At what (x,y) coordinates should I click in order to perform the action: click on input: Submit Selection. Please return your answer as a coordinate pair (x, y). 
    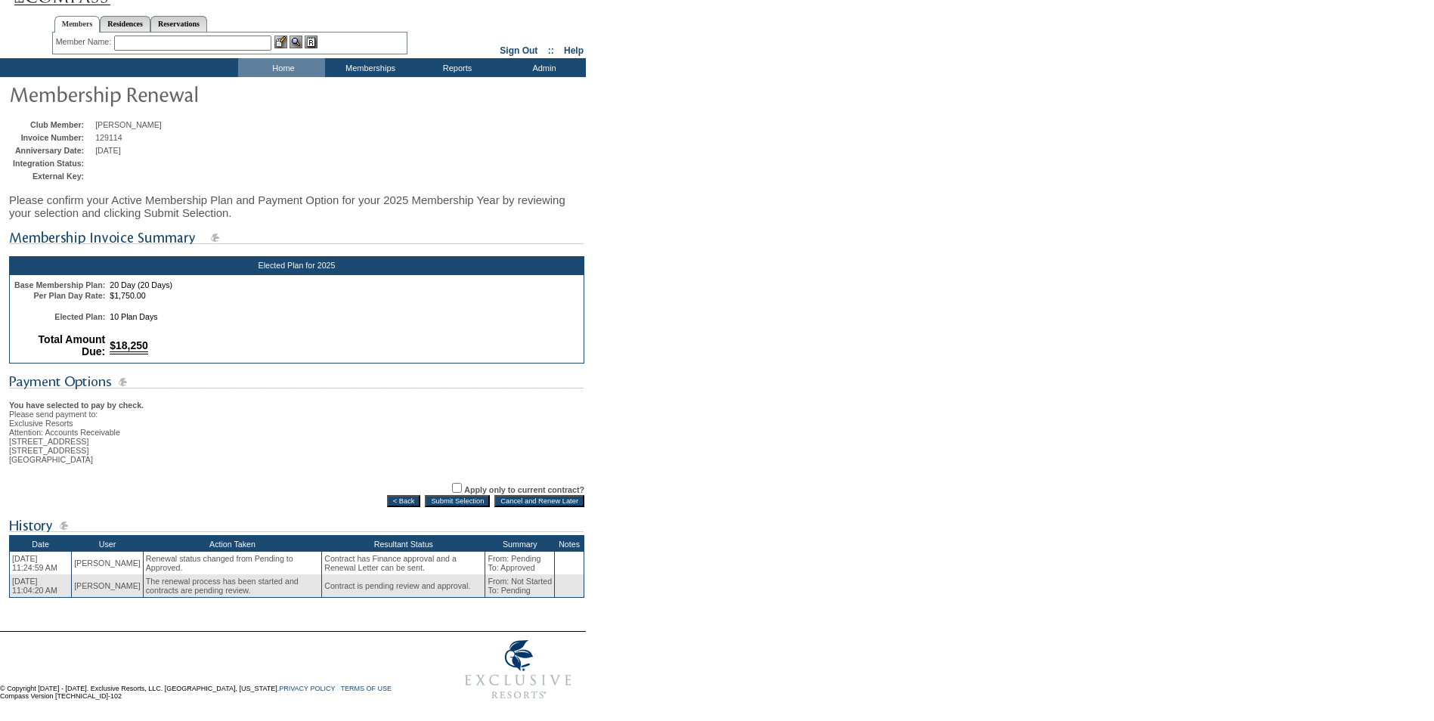
    Looking at the image, I should click on (457, 501).